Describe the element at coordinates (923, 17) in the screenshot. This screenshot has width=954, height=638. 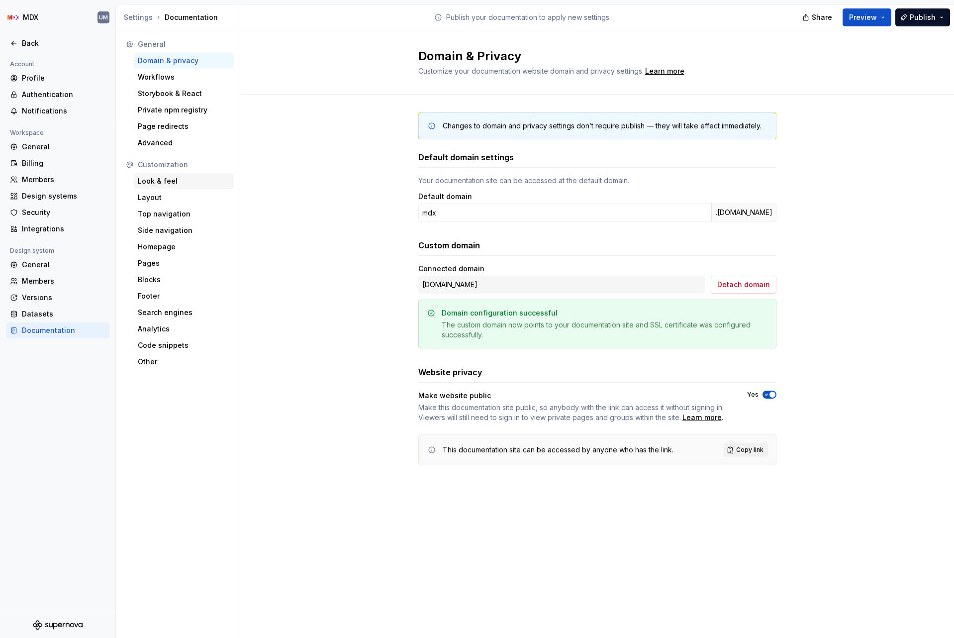
I see `span: Publish` at that location.